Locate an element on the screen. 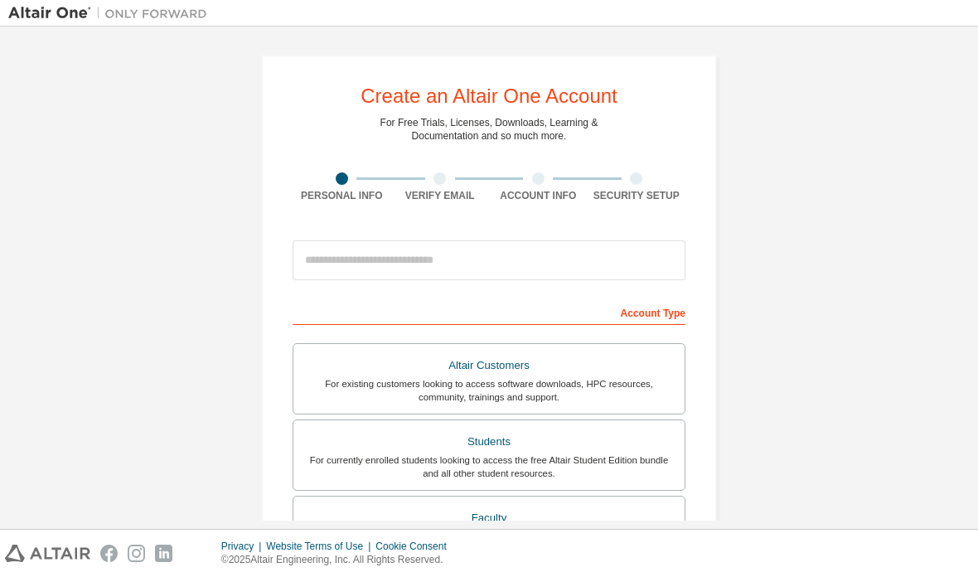 The width and height of the screenshot is (978, 577). img: Altair One is located at coordinates (112, 13).